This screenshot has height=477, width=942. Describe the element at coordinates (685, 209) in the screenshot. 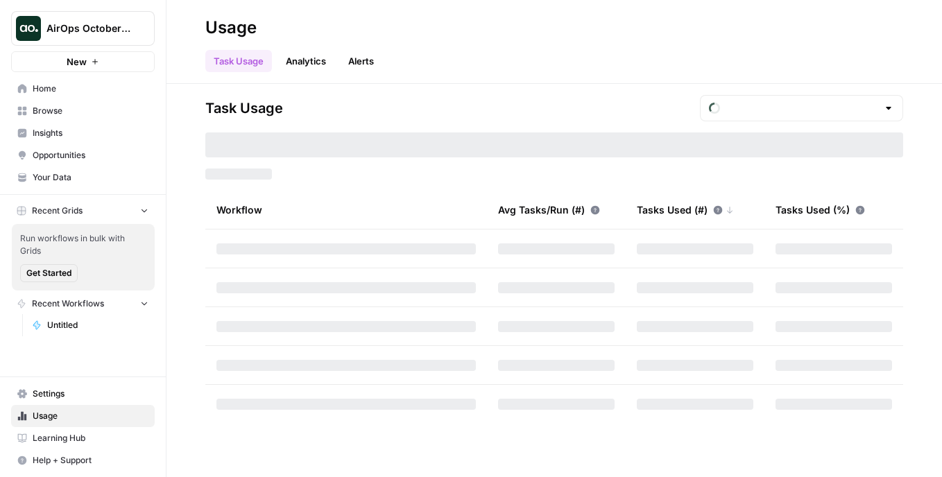

I see `div: Tasks Used (#)` at that location.